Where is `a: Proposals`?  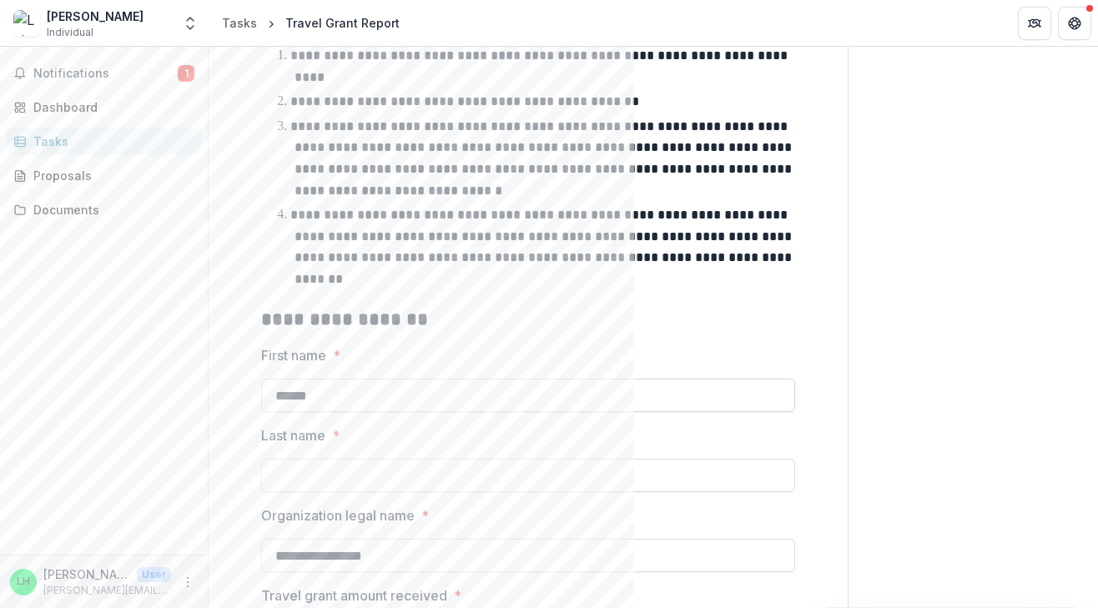
a: Proposals is located at coordinates (104, 175).